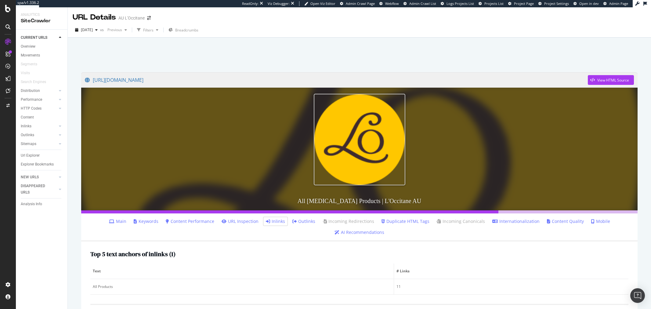 The width and height of the screenshot is (651, 309). I want to click on h2: Top 5 text anchors of inlinks ( 1 ), so click(133, 254).